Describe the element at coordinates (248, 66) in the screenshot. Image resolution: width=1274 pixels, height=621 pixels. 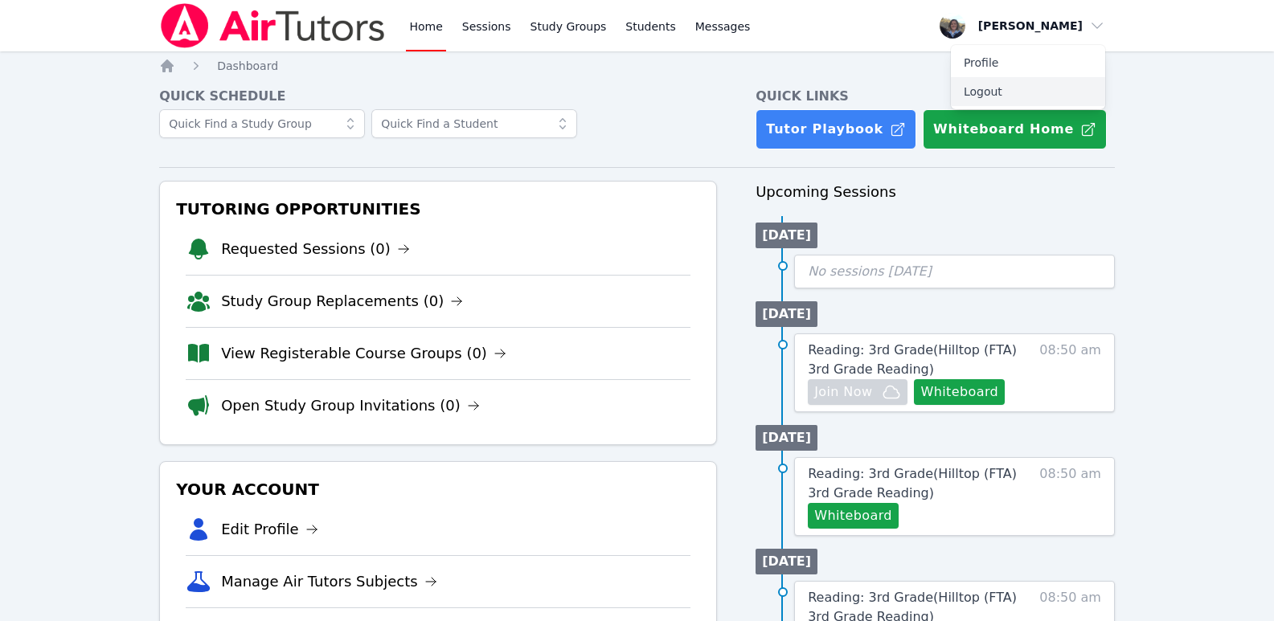
I see `a: Dashboard` at that location.